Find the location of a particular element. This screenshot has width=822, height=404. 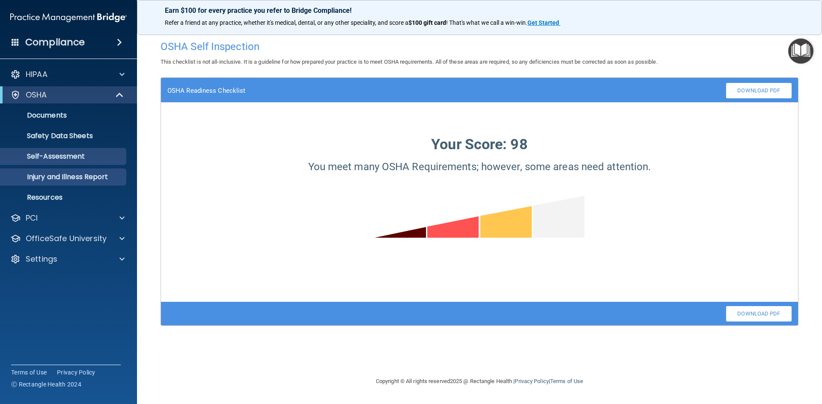

img: PMB logo is located at coordinates (68, 18).